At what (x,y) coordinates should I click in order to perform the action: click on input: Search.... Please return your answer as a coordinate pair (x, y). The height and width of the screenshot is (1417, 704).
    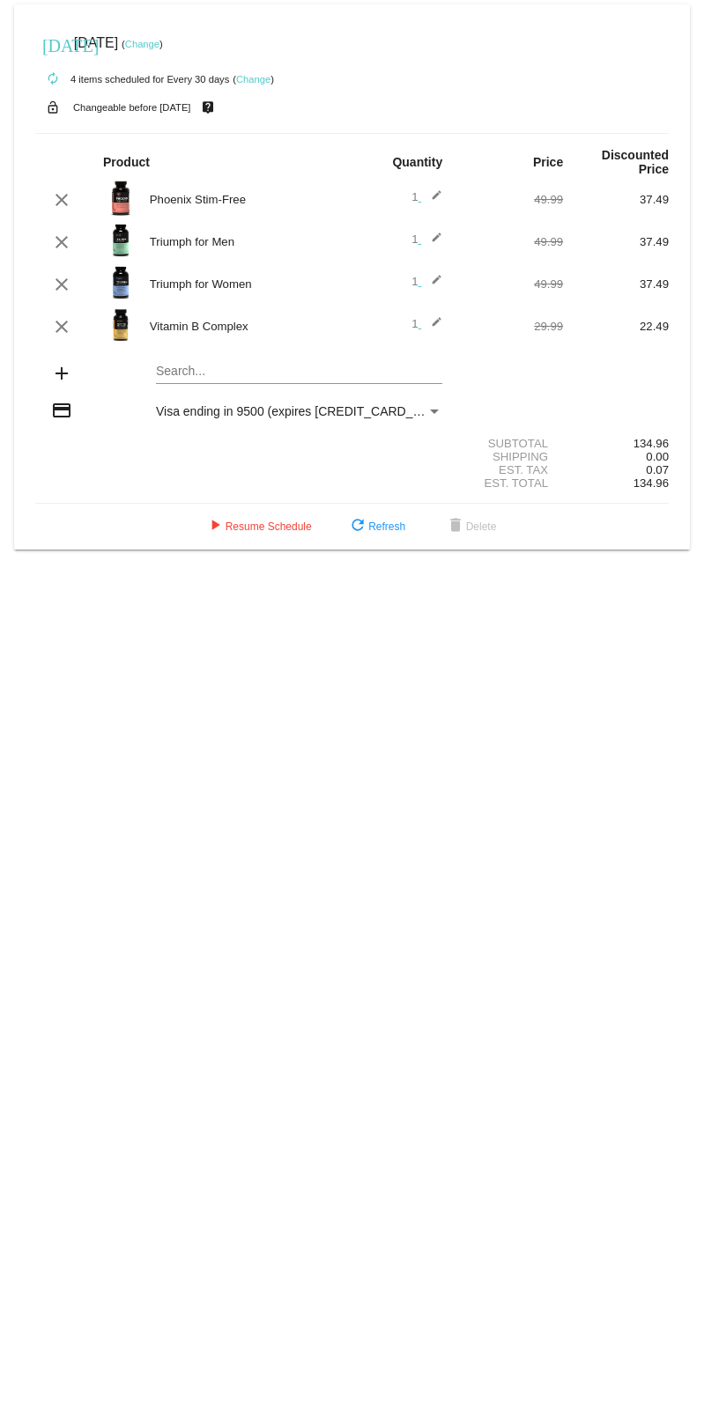
    Looking at the image, I should click on (299, 372).